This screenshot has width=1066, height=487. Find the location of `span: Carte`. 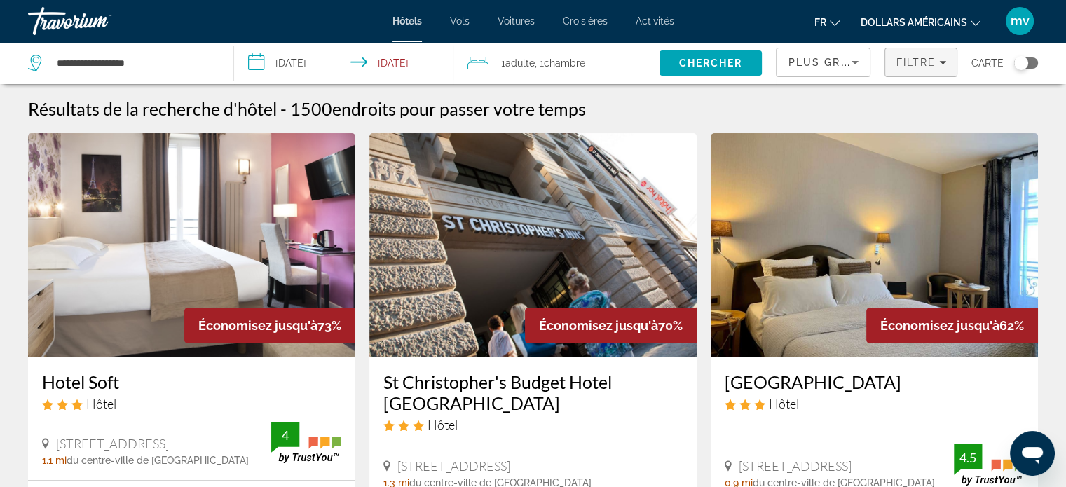

span: Carte is located at coordinates (987, 63).